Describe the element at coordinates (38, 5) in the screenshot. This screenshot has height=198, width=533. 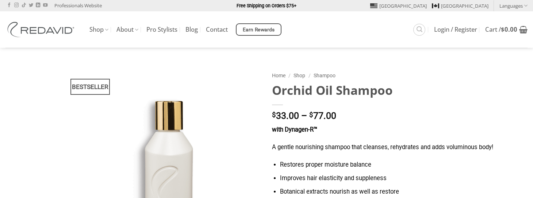
I see `a: Follow on LinkedIn` at that location.